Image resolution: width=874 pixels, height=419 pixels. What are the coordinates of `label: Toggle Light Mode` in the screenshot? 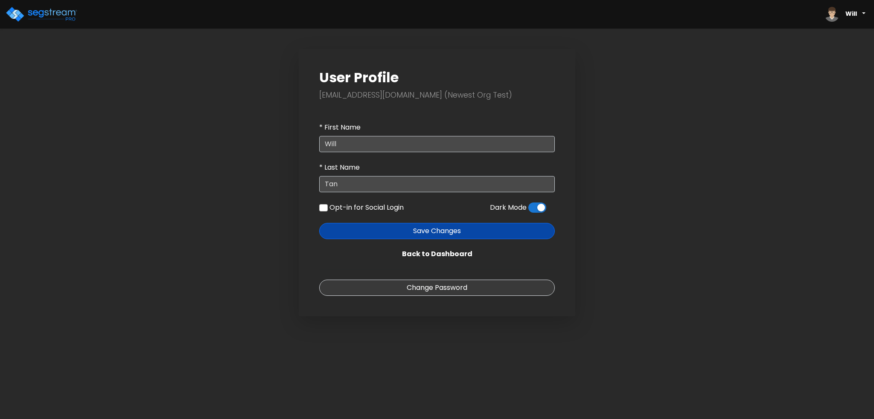 It's located at (537, 208).